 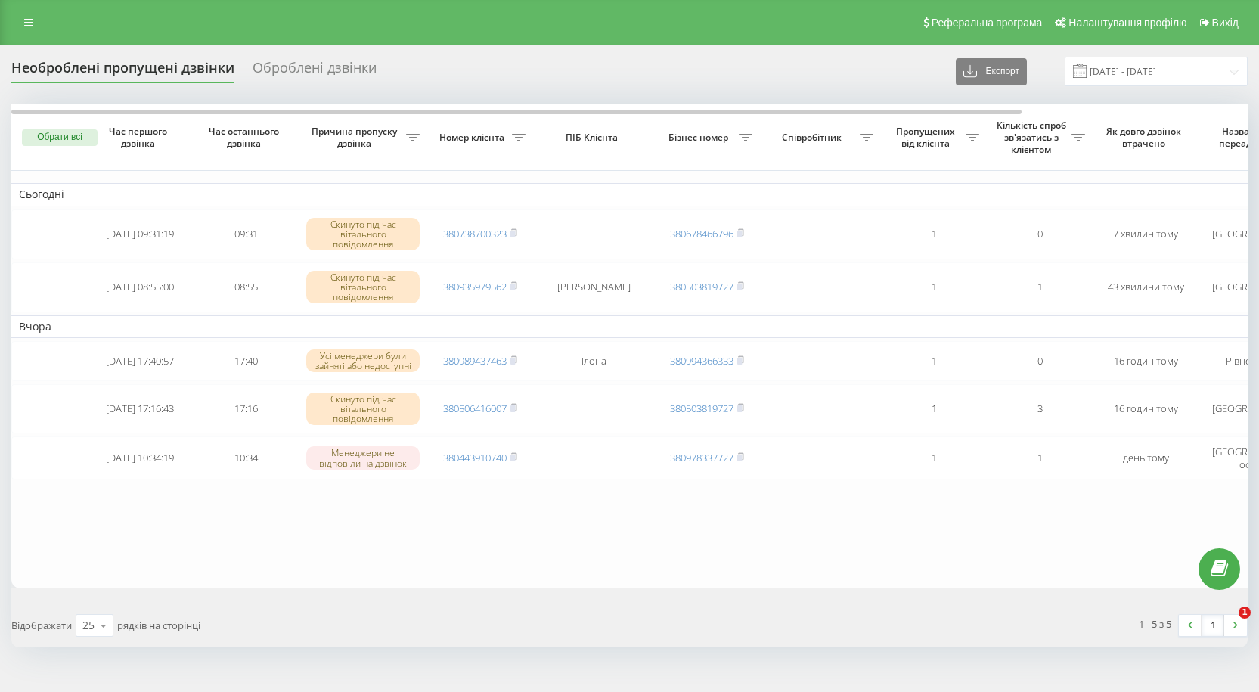 I want to click on a: 380678466796, so click(x=701, y=234).